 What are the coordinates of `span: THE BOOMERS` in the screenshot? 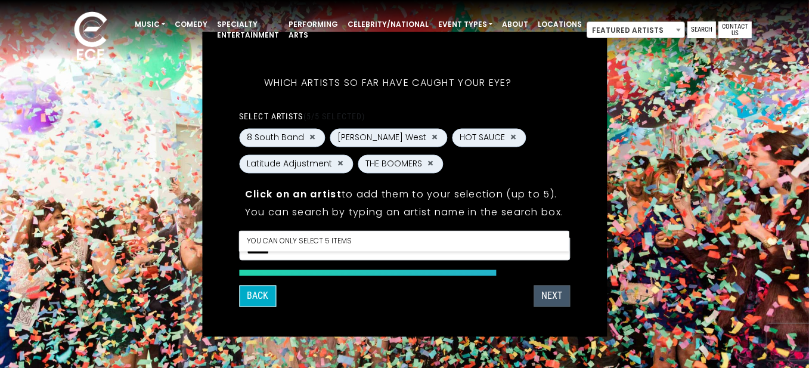 It's located at (393, 163).